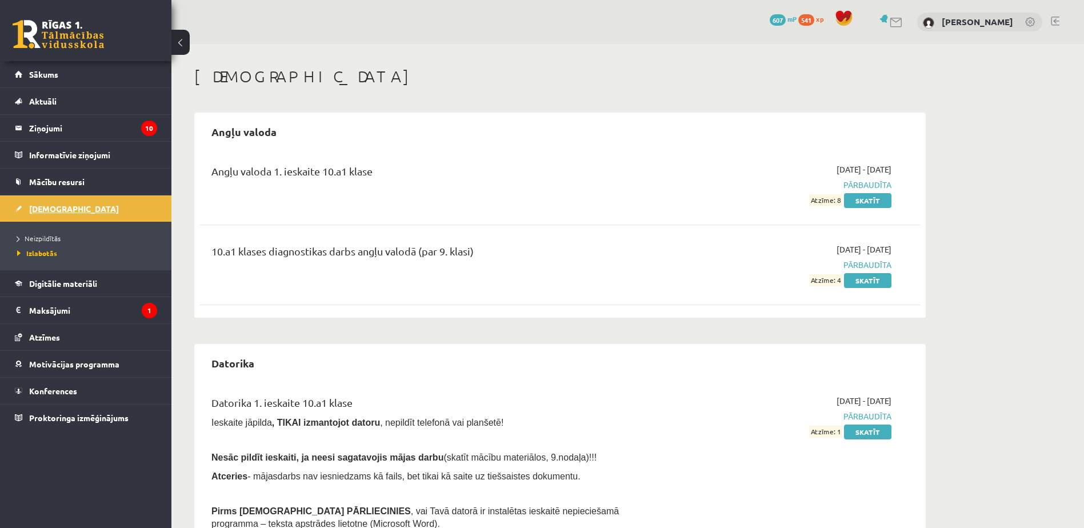 The width and height of the screenshot is (1084, 528). I want to click on a: Atzīmes, so click(86, 337).